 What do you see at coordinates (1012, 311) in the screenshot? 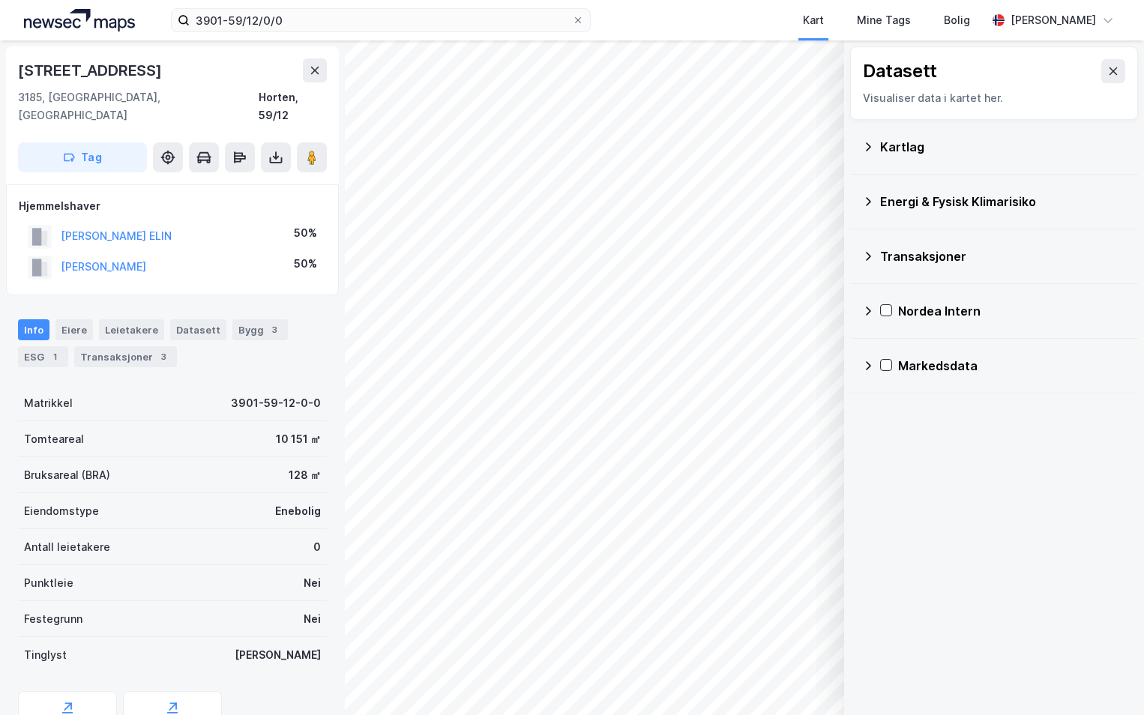
I see `div: Nordea Intern` at bounding box center [1012, 311].